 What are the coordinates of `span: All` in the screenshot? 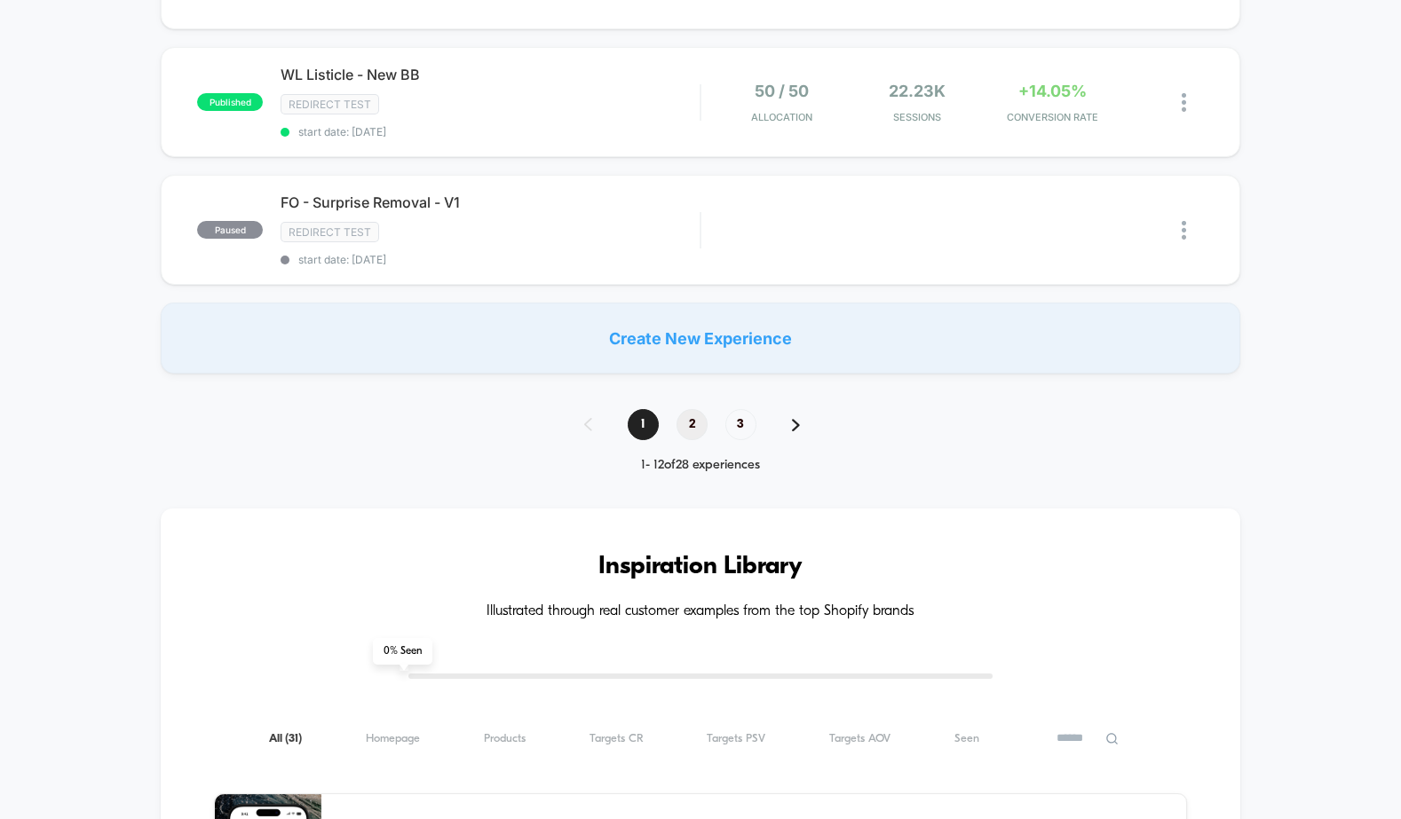 It's located at (285, 738).